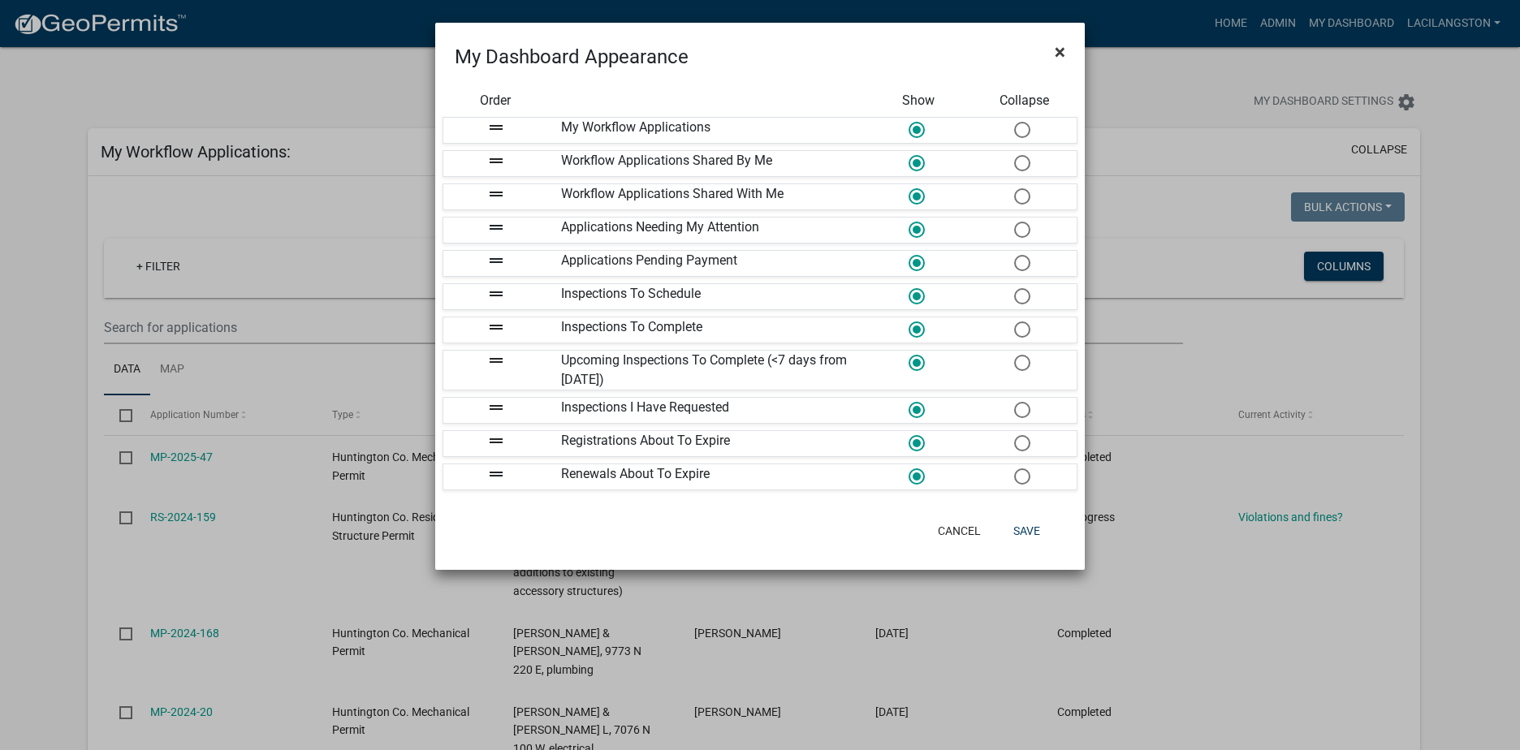 This screenshot has height=750, width=1520. What do you see at coordinates (707, 263) in the screenshot?
I see `div: Applications Pending Payment` at bounding box center [707, 263].